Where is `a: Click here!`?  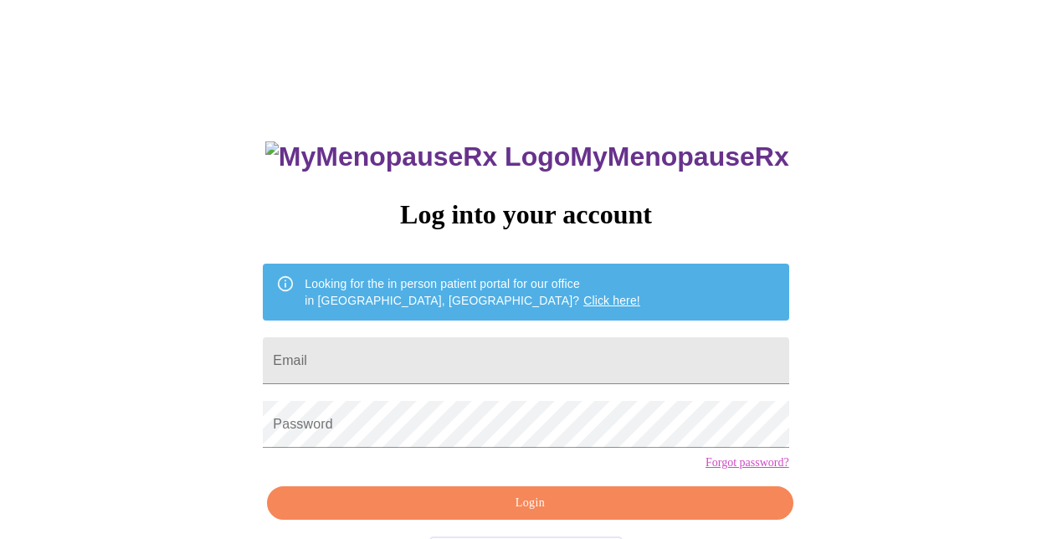
a: Click here! is located at coordinates (612, 300).